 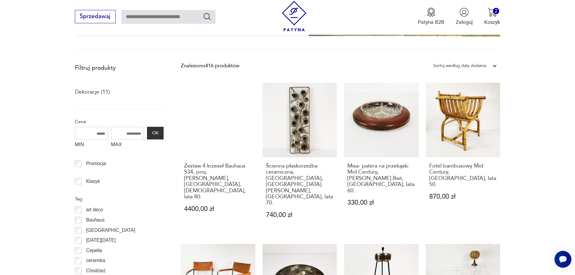 I want to click on p: Cena, so click(x=119, y=122).